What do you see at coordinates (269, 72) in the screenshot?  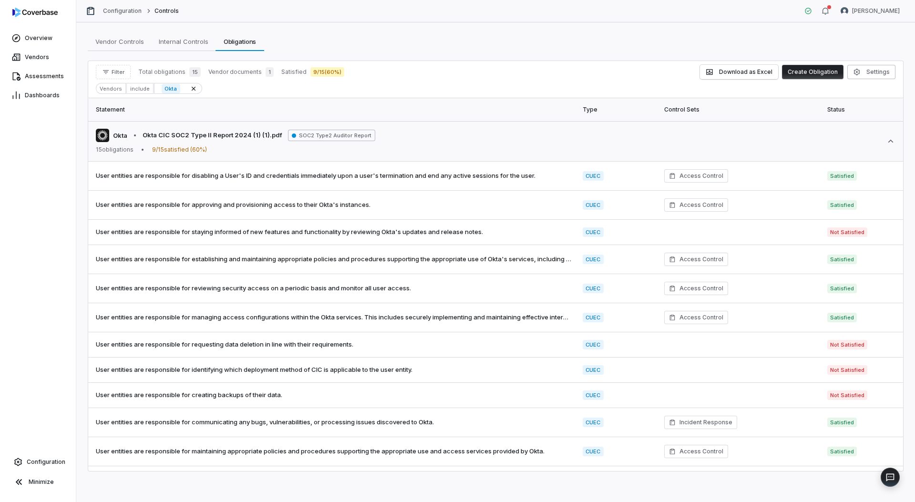 I see `span: 1` at bounding box center [269, 72].